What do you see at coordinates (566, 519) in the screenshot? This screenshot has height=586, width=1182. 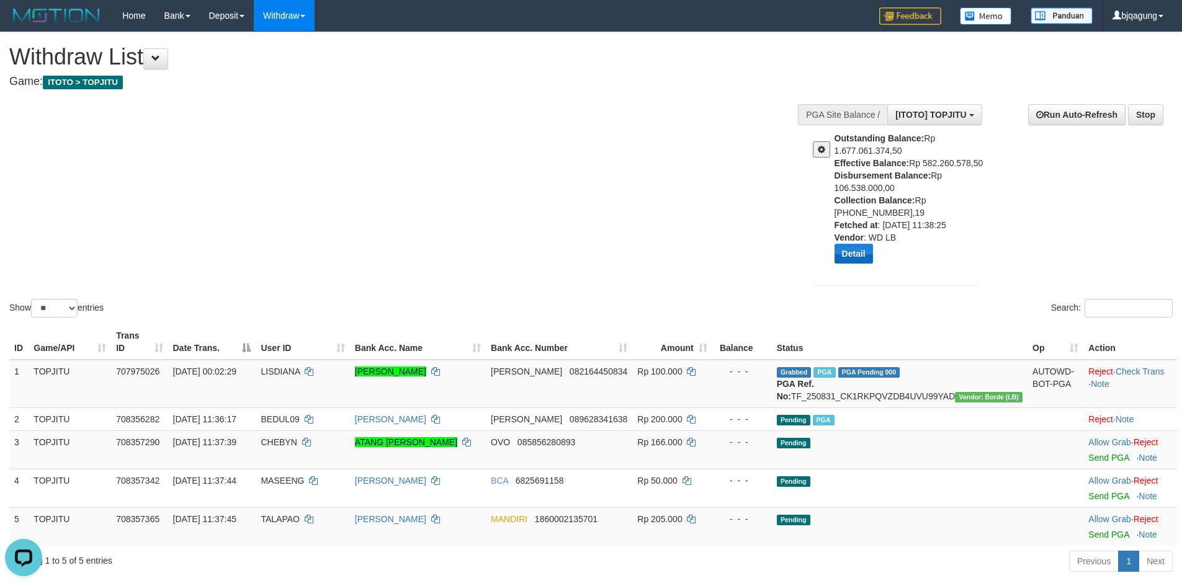 I see `span: Copy 1860002135701 to clipboard` at bounding box center [566, 519].